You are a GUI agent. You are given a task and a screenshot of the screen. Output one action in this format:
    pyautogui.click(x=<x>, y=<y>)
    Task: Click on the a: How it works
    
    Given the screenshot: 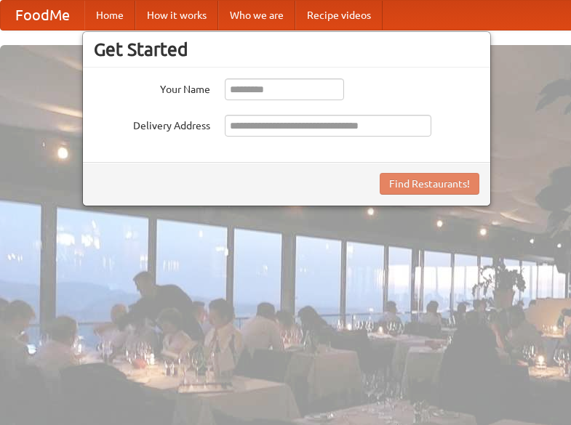 What is the action you would take?
    pyautogui.click(x=177, y=15)
    